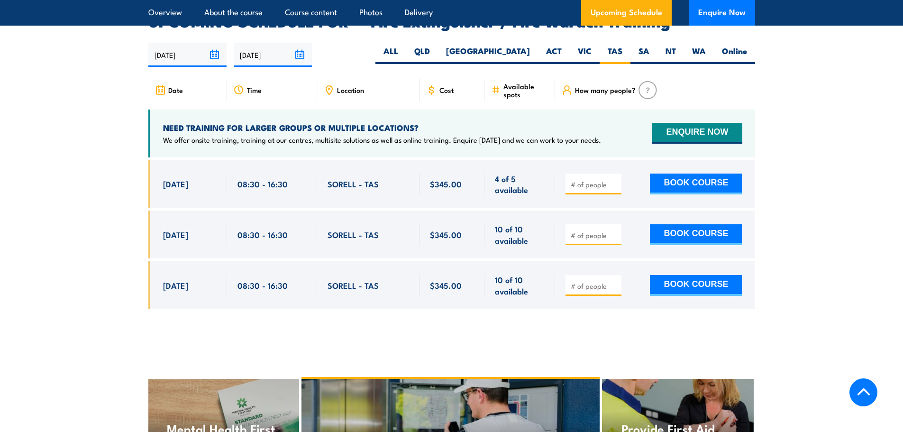  Describe the element at coordinates (644, 55) in the screenshot. I see `label: SA` at that location.